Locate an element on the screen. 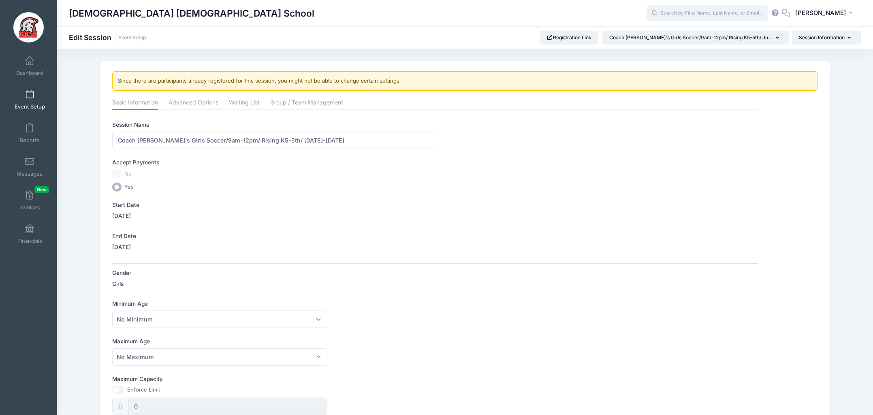 The width and height of the screenshot is (873, 415). span: Messages is located at coordinates (30, 174).